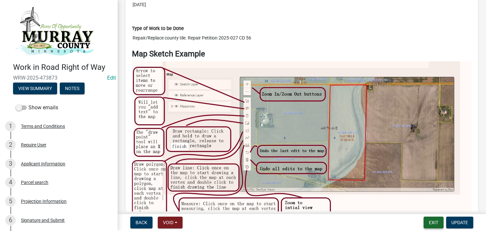 This screenshot has width=486, height=231. Describe the element at coordinates (10, 183) in the screenshot. I see `div: 4` at that location.